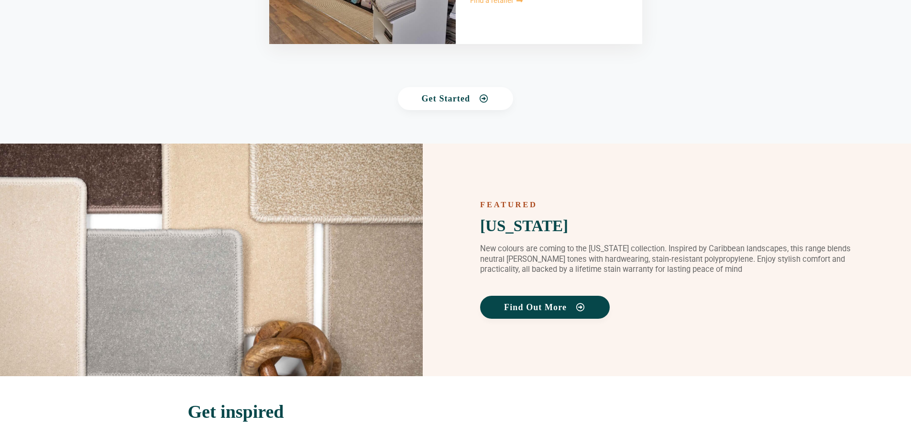 The image size is (911, 436). What do you see at coordinates (545, 307) in the screenshot?
I see `a: Find Out More` at bounding box center [545, 307].